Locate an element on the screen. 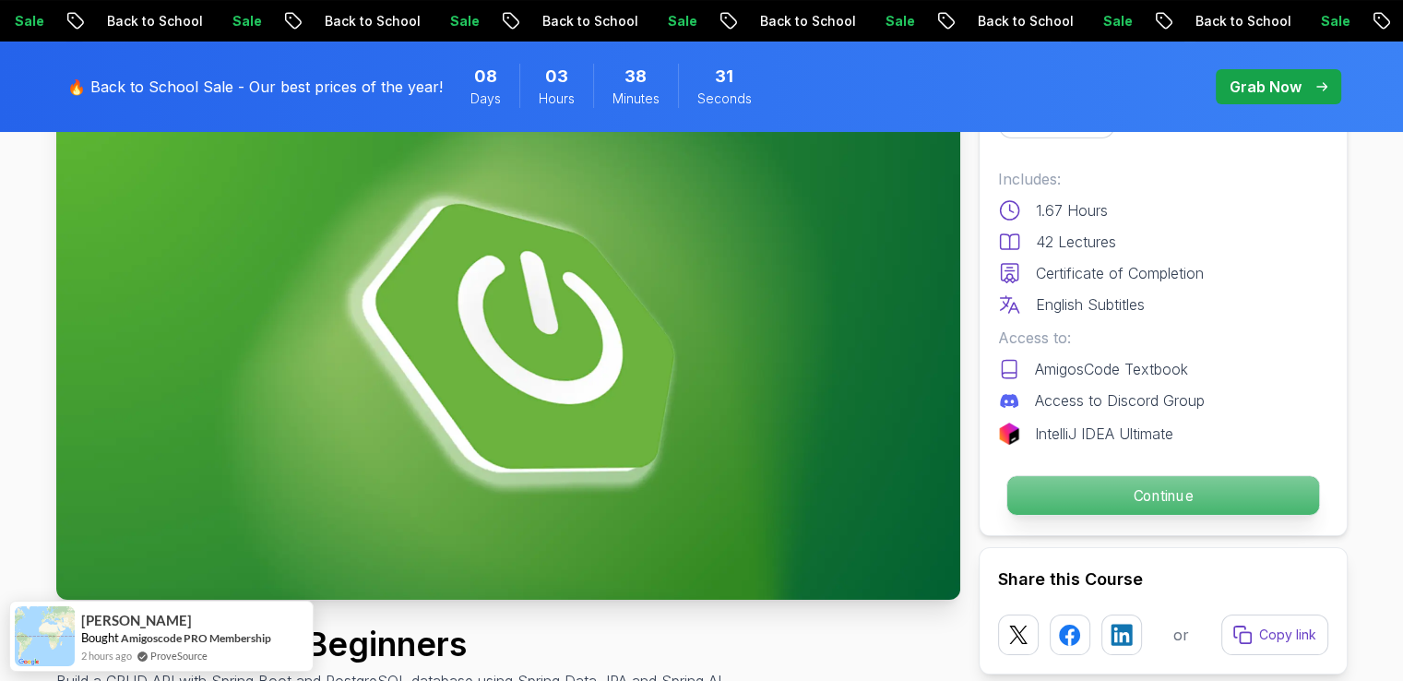 The image size is (1403, 681). p: Access to Discord Group is located at coordinates (1119, 400).